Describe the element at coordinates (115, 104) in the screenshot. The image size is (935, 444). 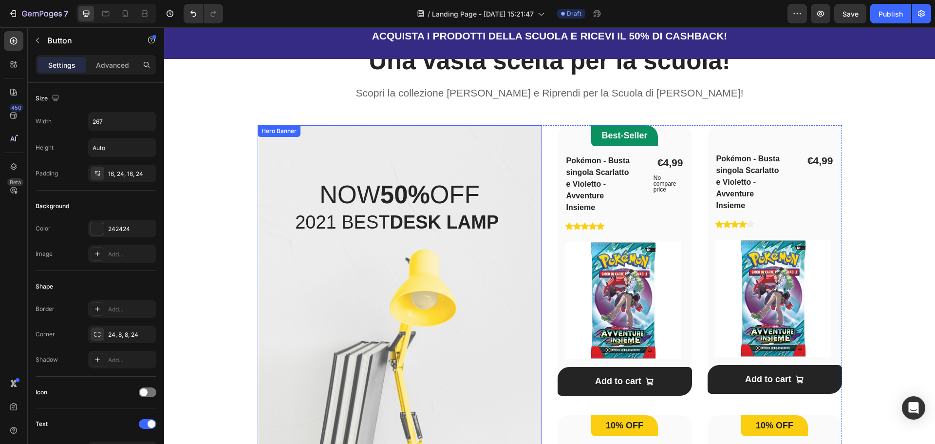
I see `div: Hero Banner` at that location.